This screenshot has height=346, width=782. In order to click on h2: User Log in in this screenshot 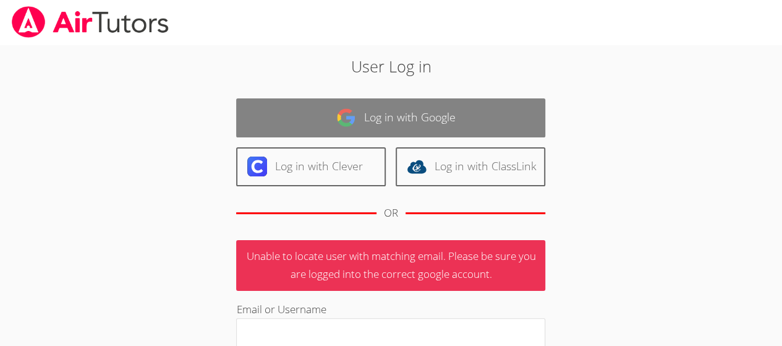, I will do `click(391, 66)`.